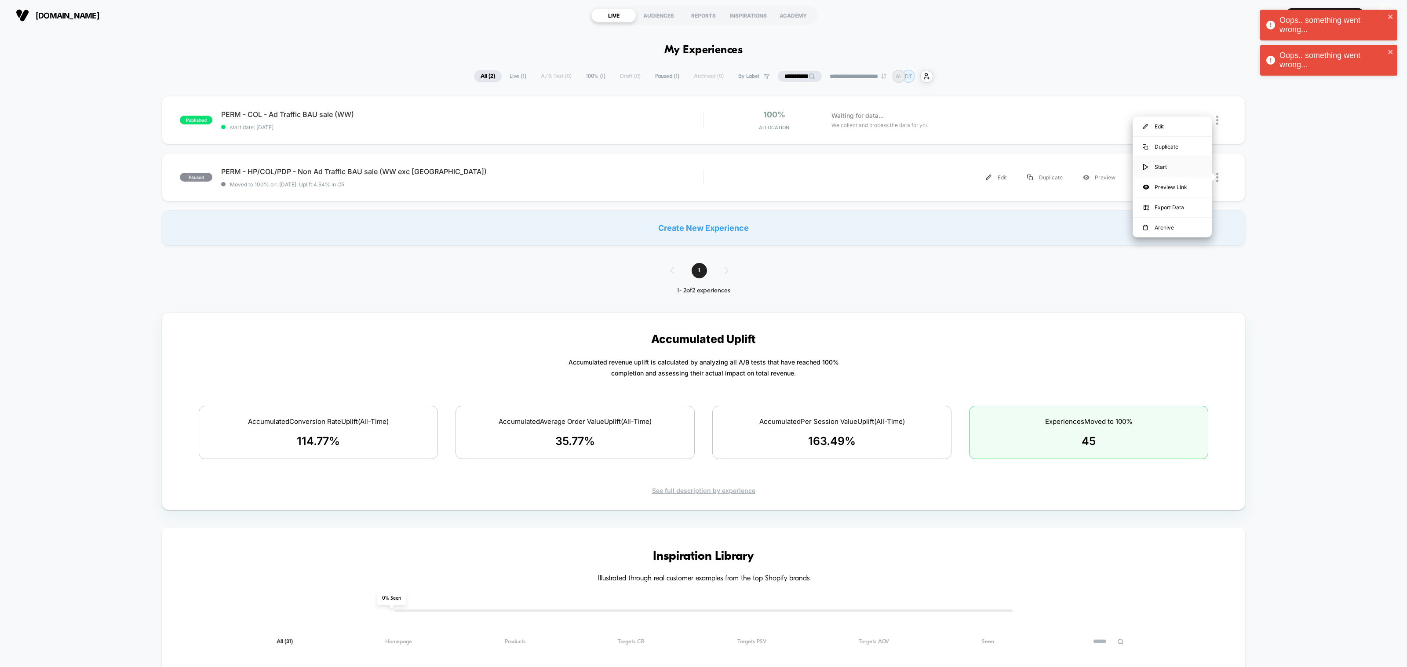  I want to click on button: AL, so click(1383, 15).